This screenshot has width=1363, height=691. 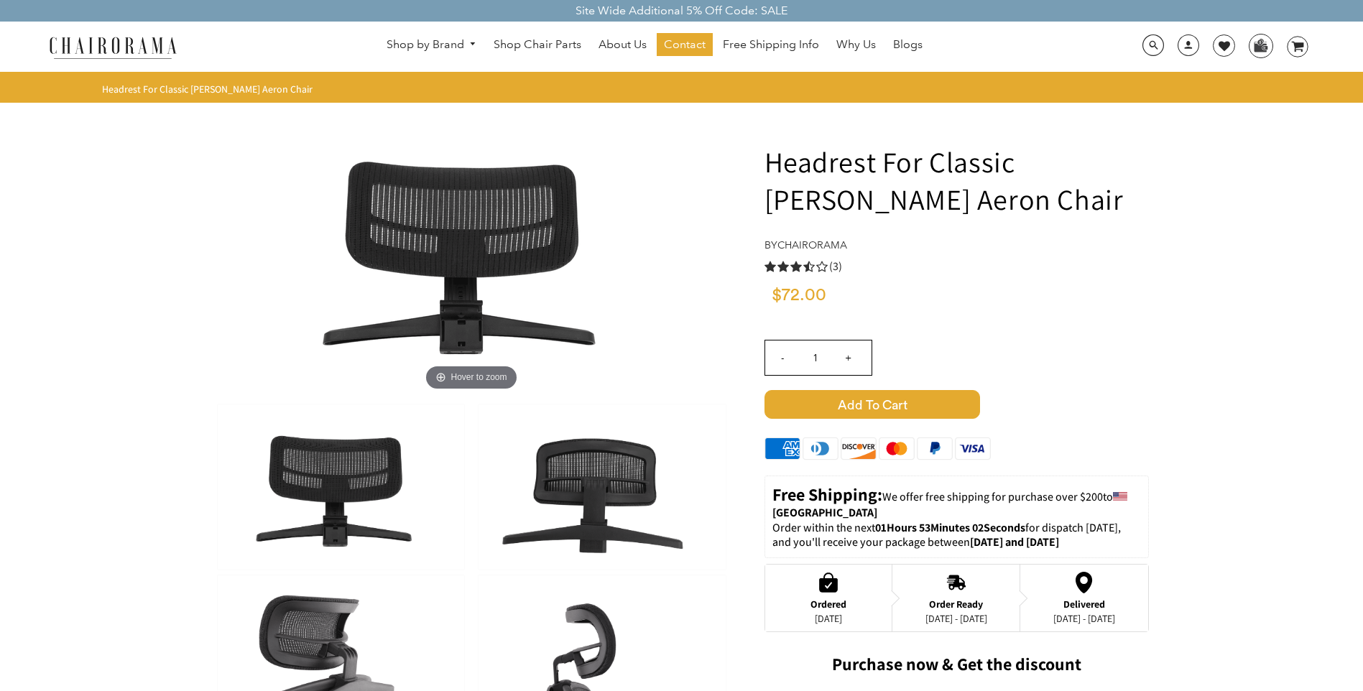 What do you see at coordinates (827, 494) in the screenshot?
I see `strong: Free Shipping:` at bounding box center [827, 494].